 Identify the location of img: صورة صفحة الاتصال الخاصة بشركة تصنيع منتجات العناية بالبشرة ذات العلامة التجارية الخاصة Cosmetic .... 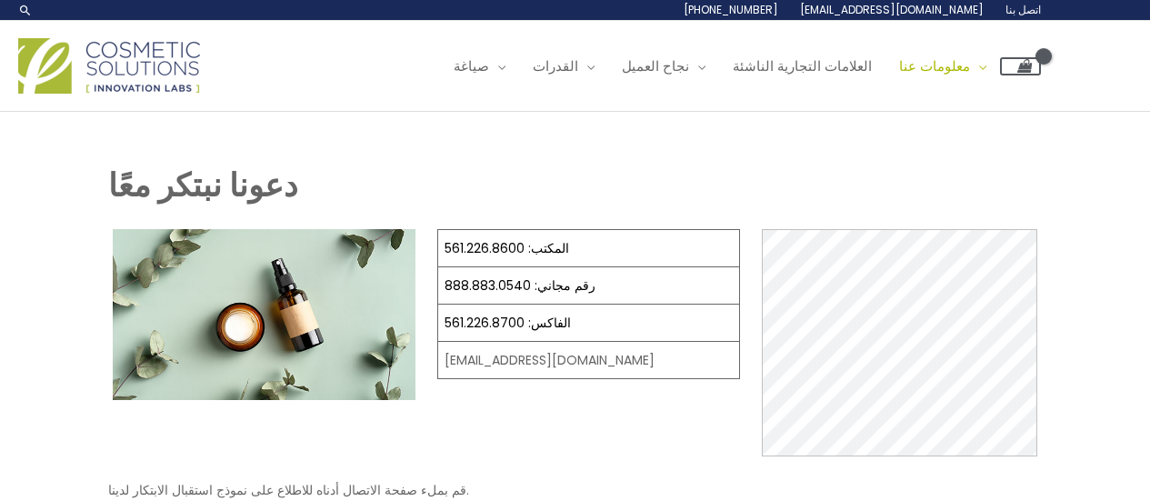
(264, 314).